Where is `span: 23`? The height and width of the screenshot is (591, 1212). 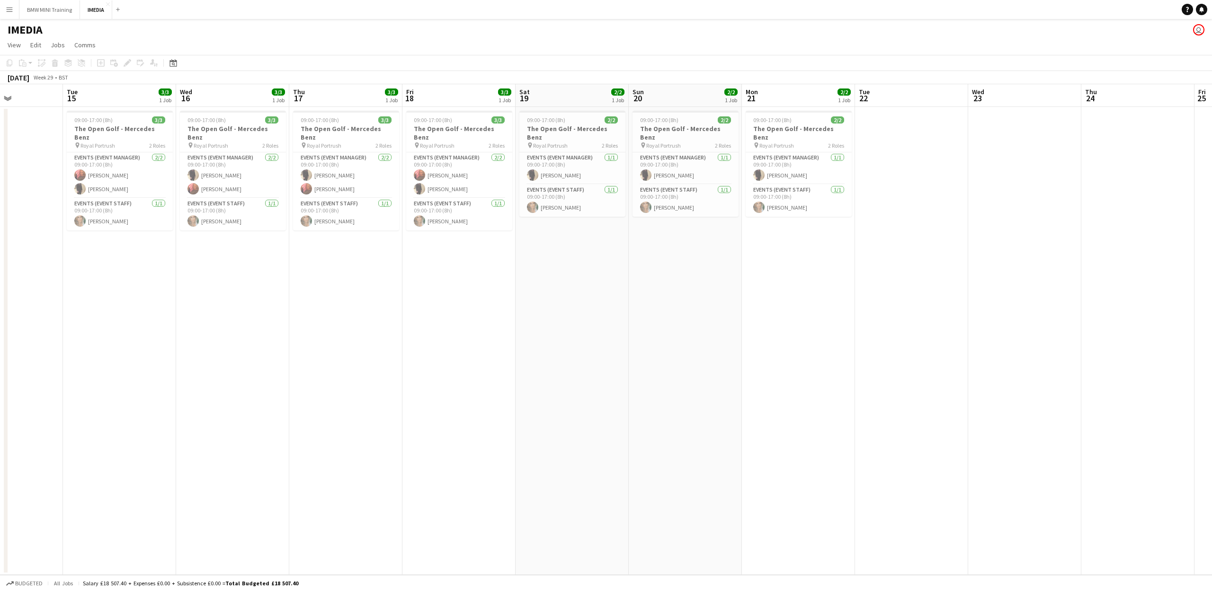 span: 23 is located at coordinates (977, 98).